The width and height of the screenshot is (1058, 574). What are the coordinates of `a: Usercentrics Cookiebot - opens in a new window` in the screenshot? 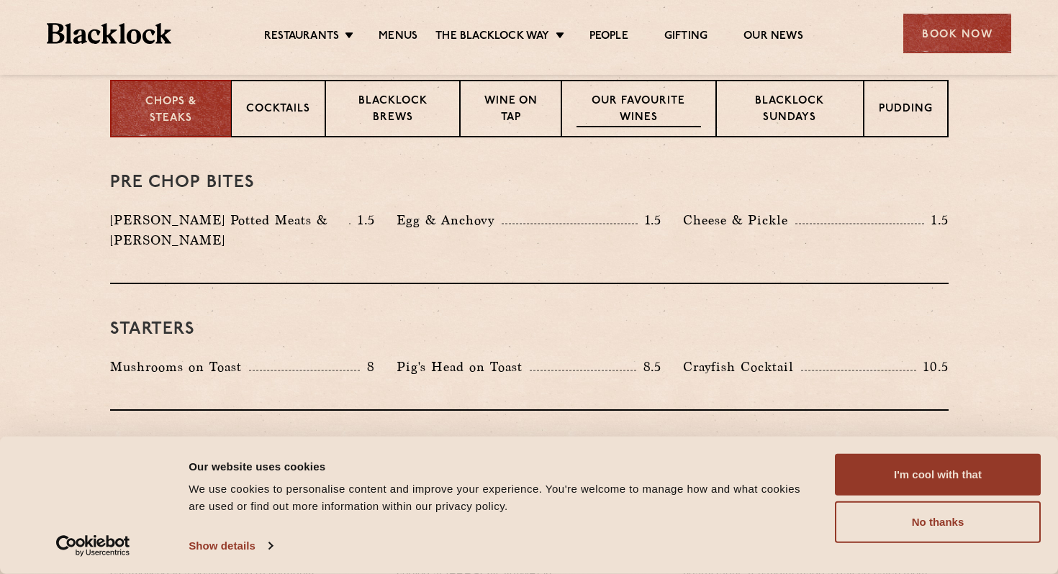 It's located at (93, 546).